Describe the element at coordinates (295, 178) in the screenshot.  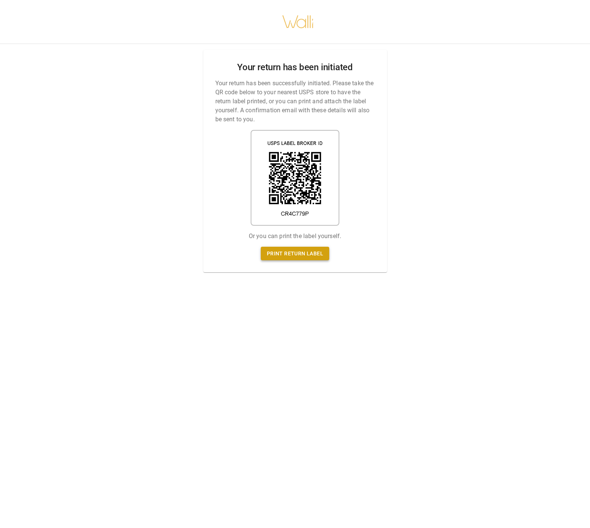
I see `img: shipping label qr code` at that location.